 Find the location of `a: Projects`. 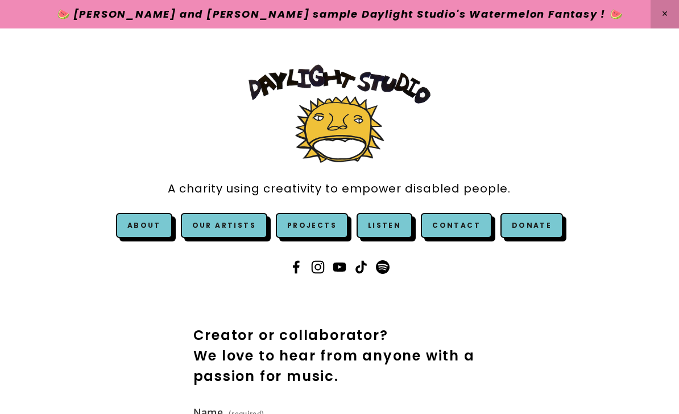

a: Projects is located at coordinates (312, 225).